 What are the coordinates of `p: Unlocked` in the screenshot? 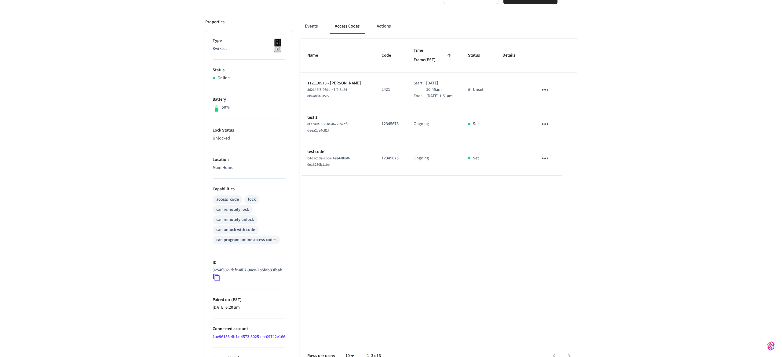 It's located at (249, 138).